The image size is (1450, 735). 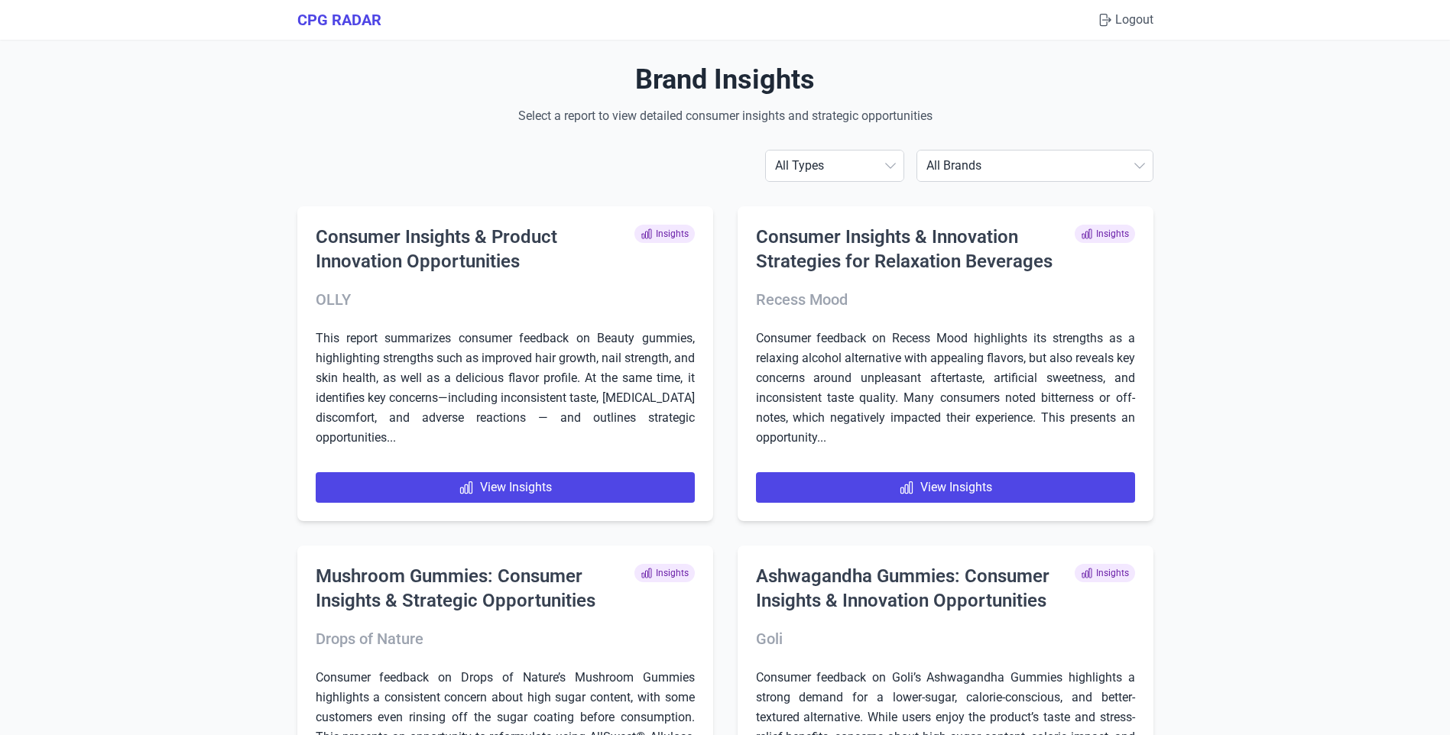 What do you see at coordinates (505, 388) in the screenshot?
I see `p: This report summarizes consumer feedback on Beauty gummies, highlighting strengths such as improv...` at bounding box center [505, 388].